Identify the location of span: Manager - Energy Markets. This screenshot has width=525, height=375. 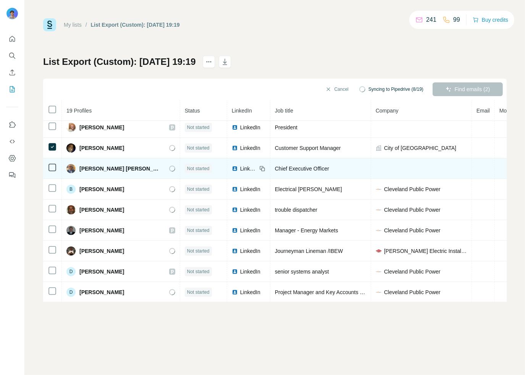
(306, 230).